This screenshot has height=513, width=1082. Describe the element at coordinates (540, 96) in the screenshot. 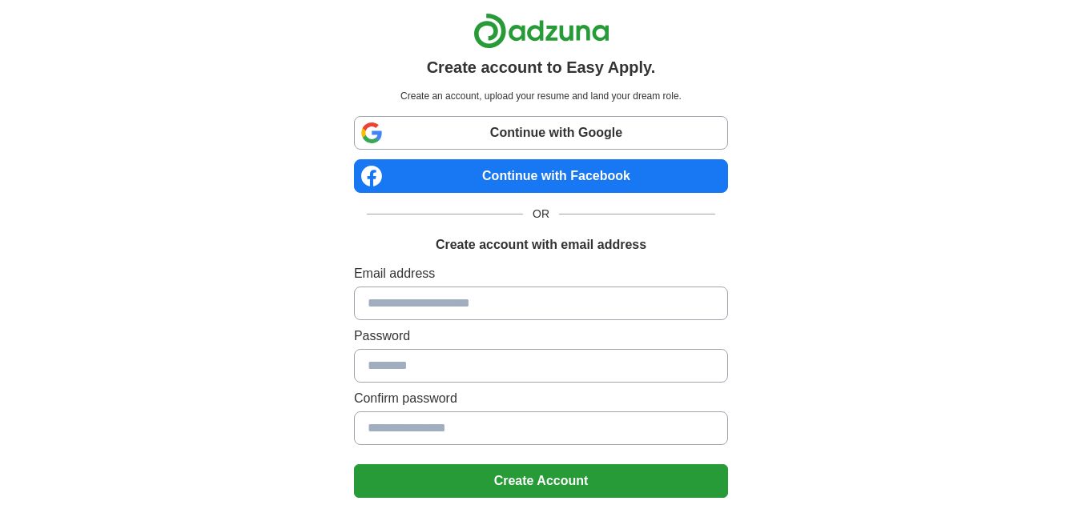

I see `p: Create an account, upload your resume and land your dream role.` at that location.